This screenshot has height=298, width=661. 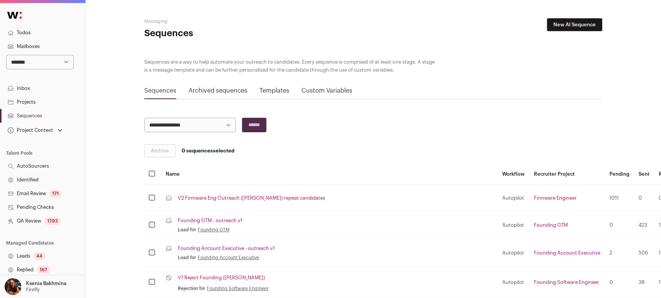 I want to click on div: 167, so click(x=44, y=270).